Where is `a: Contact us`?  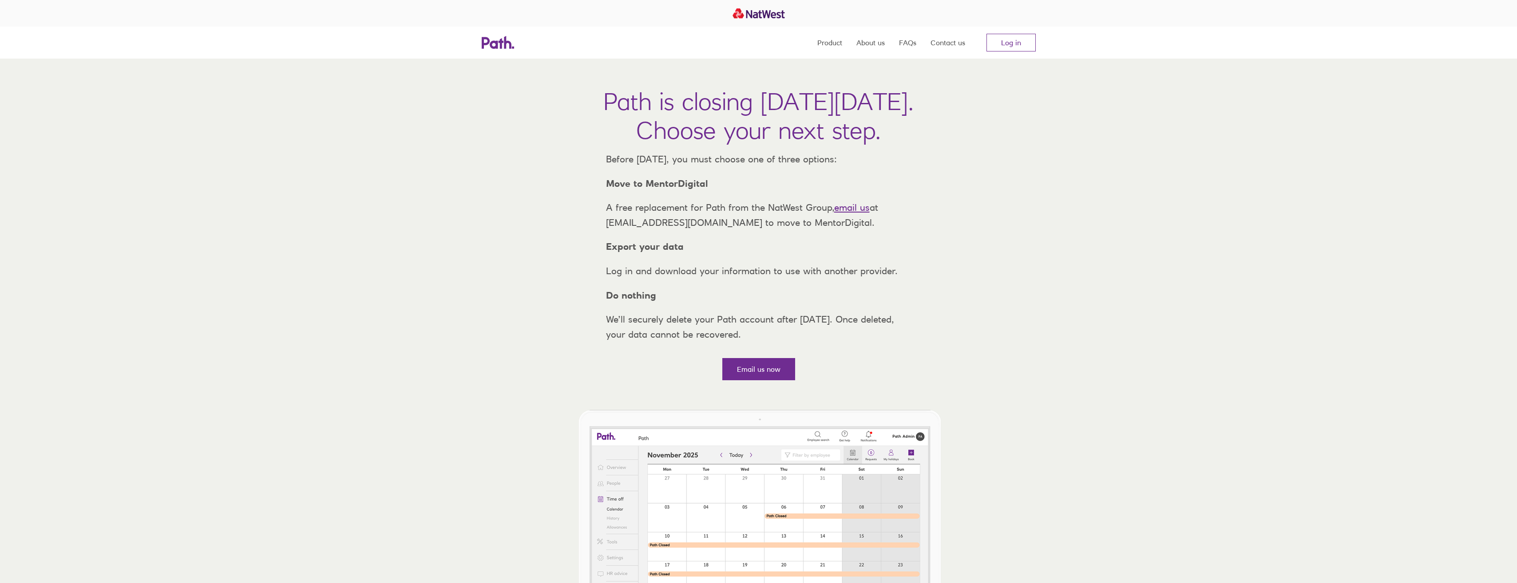 a: Contact us is located at coordinates (948, 43).